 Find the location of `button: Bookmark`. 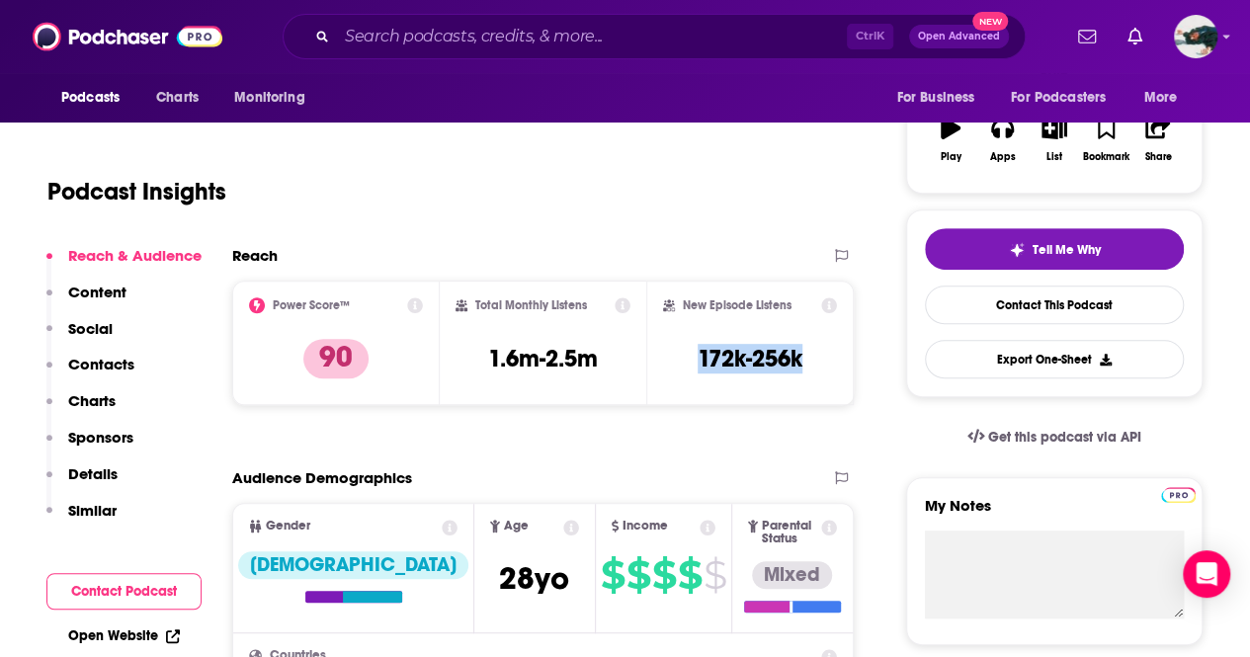

button: Bookmark is located at coordinates (1106, 139).